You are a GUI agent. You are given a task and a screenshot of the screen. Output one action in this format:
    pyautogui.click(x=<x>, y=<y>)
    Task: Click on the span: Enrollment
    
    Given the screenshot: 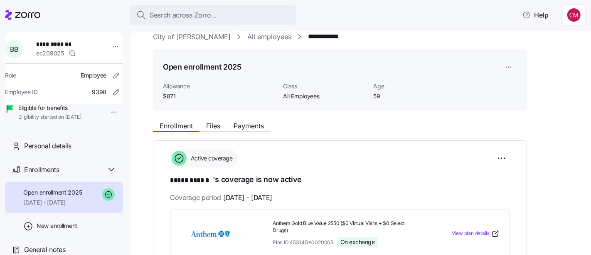 What is the action you would take?
    pyautogui.click(x=176, y=126)
    